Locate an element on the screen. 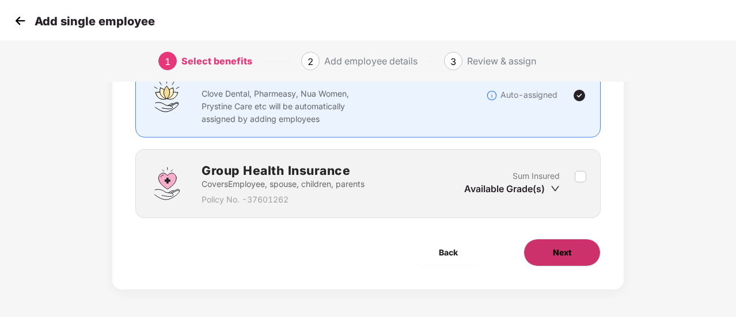 The height and width of the screenshot is (317, 736). p: Covers Employee, spouse, children, parents is located at coordinates (283, 184).